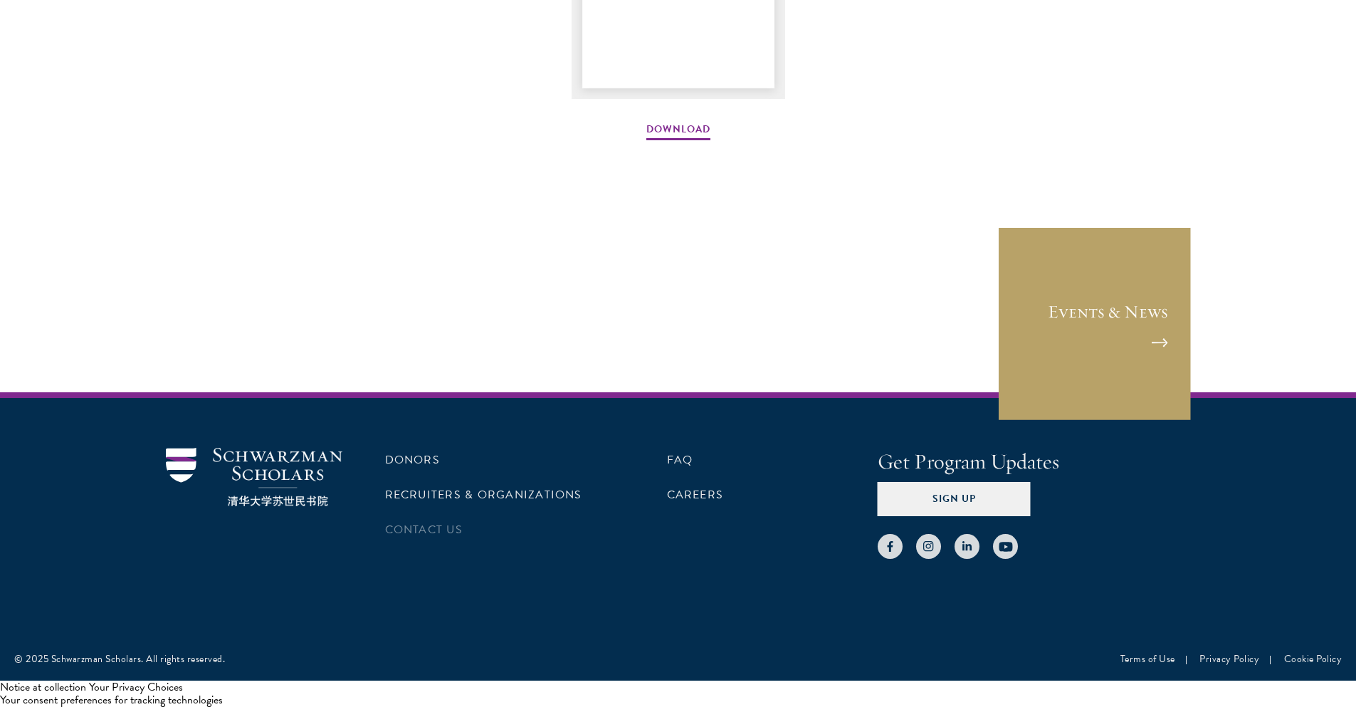 The width and height of the screenshot is (1356, 707). I want to click on a: Download, so click(678, 131).